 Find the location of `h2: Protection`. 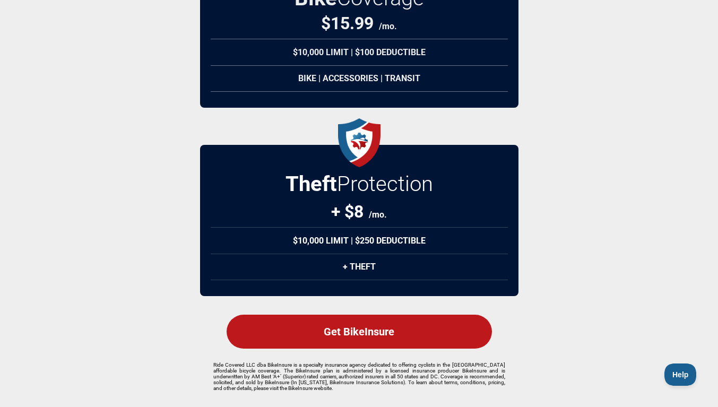

h2: Protection is located at coordinates (359, 184).